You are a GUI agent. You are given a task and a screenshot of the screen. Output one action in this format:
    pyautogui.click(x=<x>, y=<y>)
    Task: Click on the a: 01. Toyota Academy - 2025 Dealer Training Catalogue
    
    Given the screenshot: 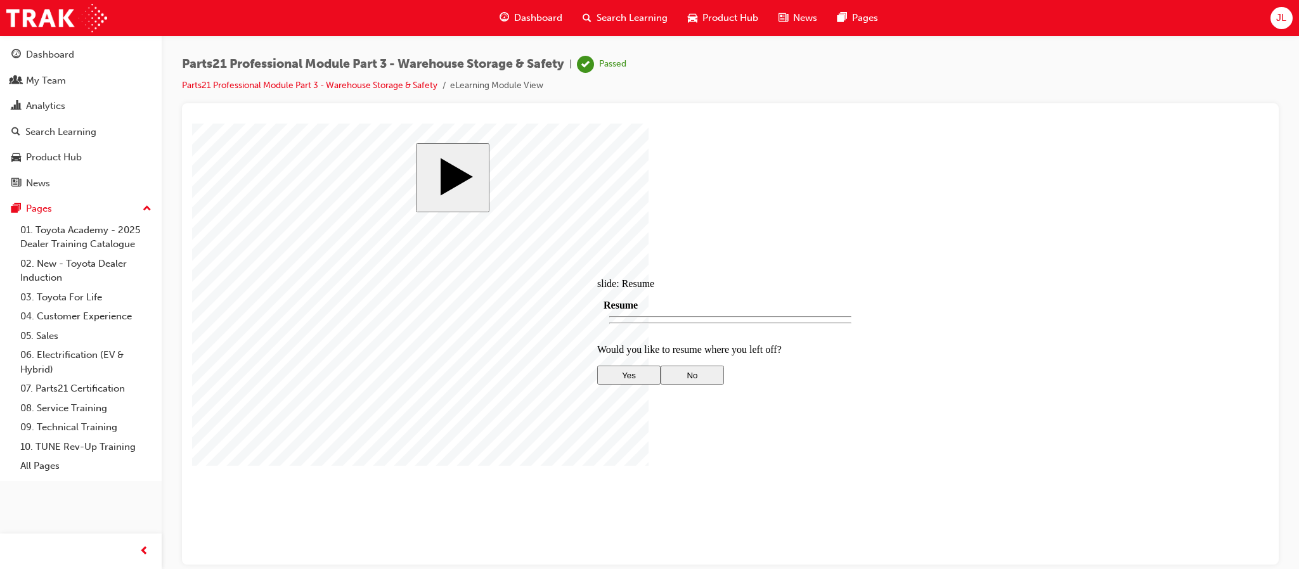 What is the action you would take?
    pyautogui.click(x=86, y=237)
    